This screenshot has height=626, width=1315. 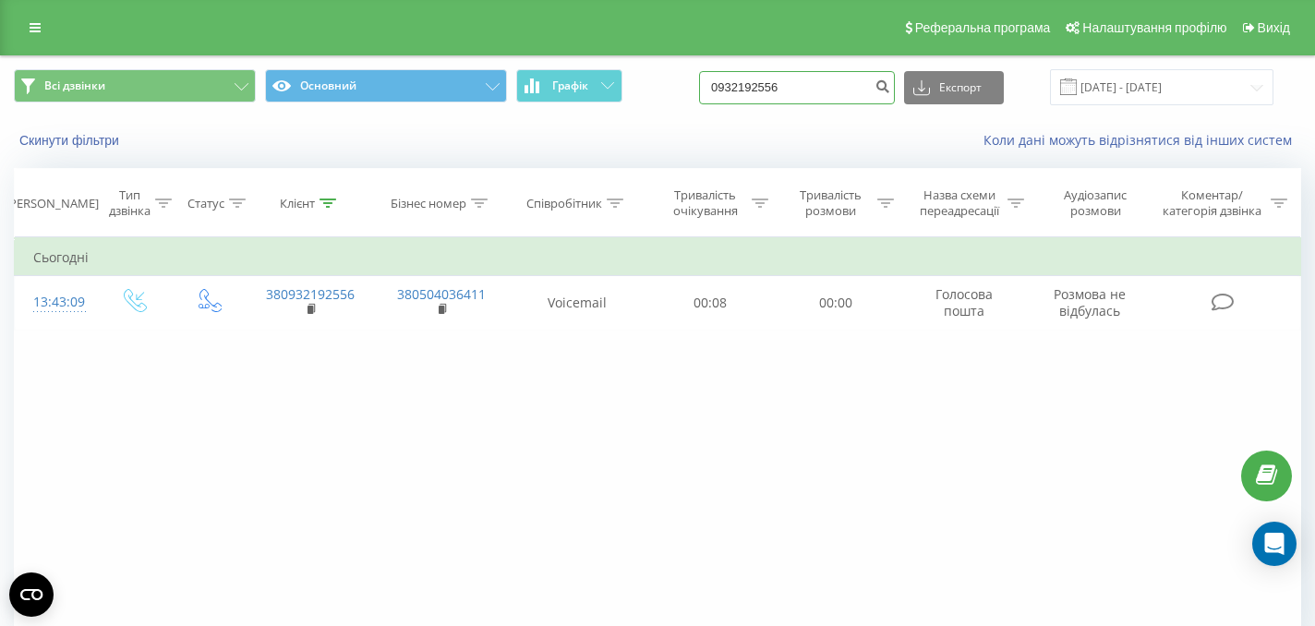 What do you see at coordinates (1212, 203) in the screenshot?
I see `div: Коментар/категорія дзвінка` at bounding box center [1212, 203].